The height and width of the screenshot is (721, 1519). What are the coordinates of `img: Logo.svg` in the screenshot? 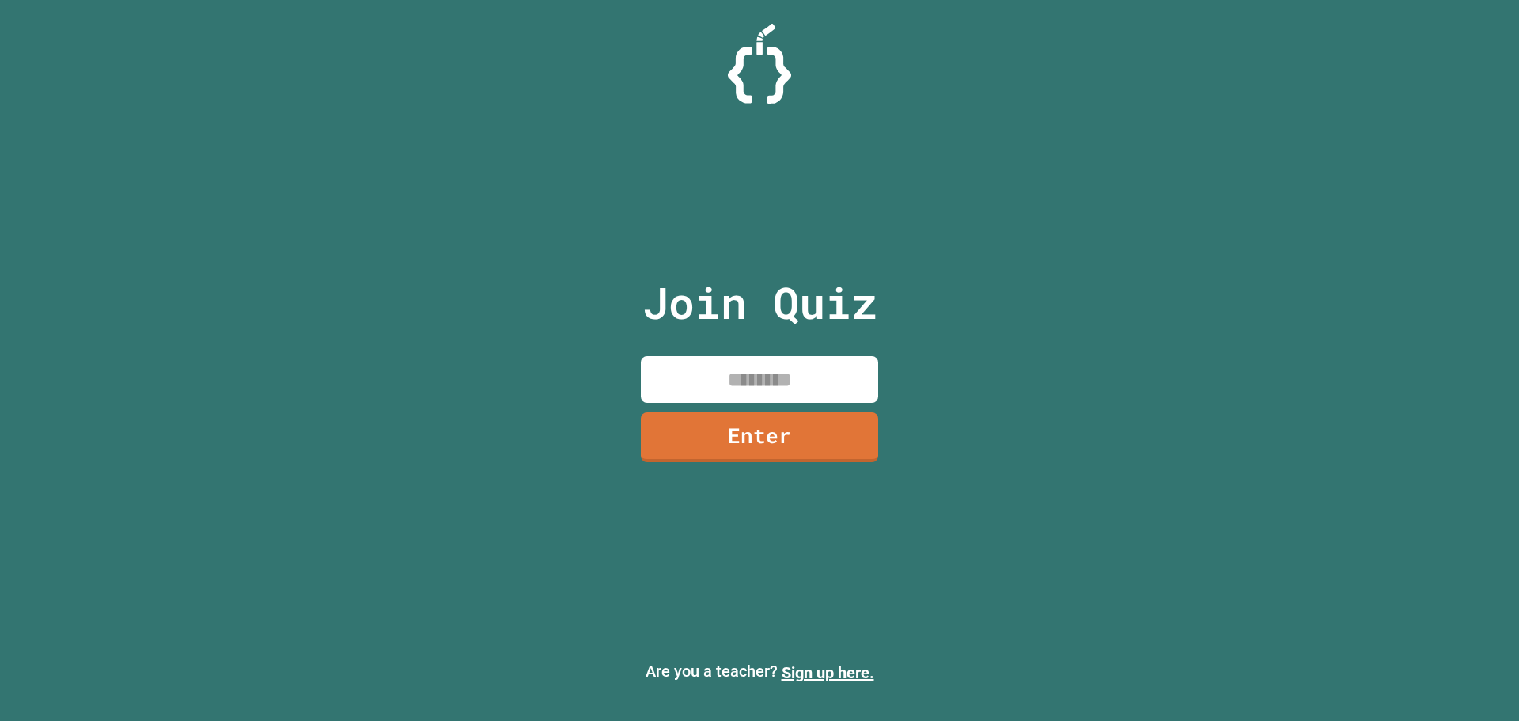 It's located at (759, 63).